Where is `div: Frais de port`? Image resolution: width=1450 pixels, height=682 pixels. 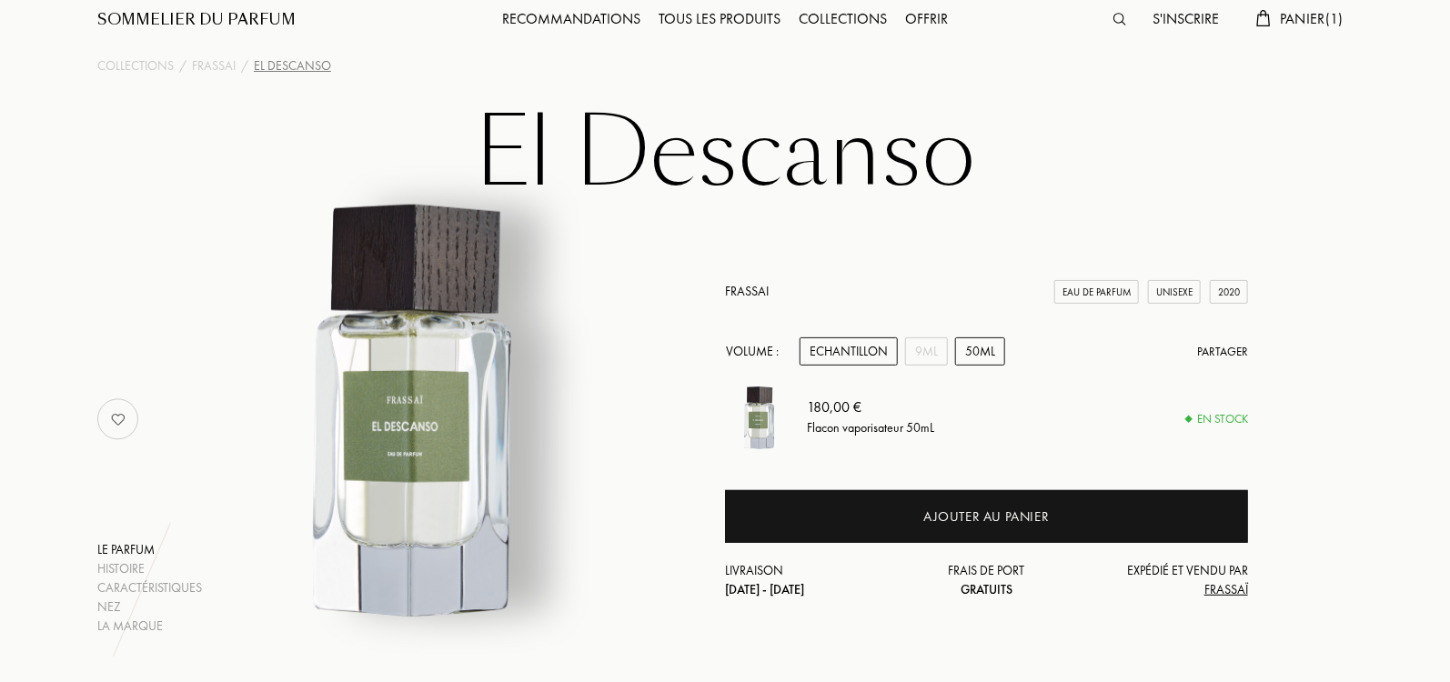 div: Frais de port is located at coordinates (987, 580).